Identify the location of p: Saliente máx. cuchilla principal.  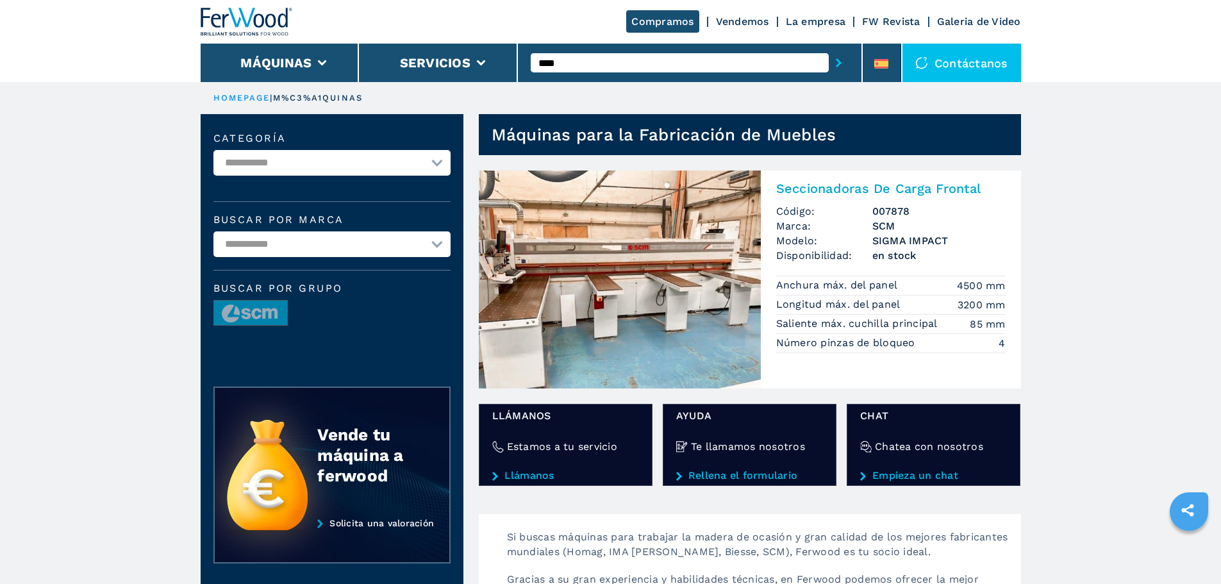
(858, 324).